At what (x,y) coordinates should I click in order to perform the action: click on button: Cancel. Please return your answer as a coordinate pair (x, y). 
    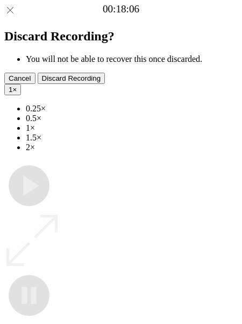
    Looking at the image, I should click on (20, 78).